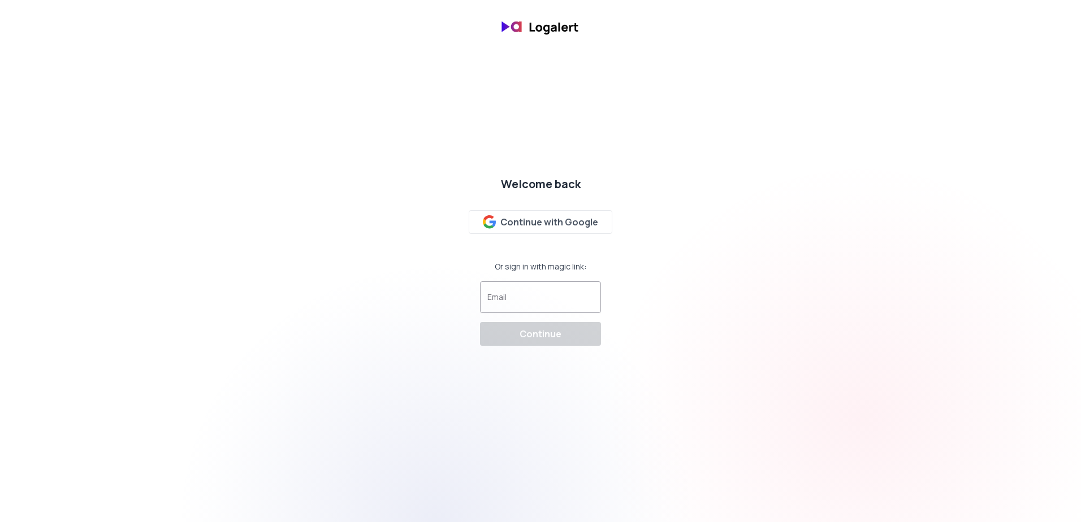 The height and width of the screenshot is (522, 1081). Describe the element at coordinates (540, 222) in the screenshot. I see `button: Continue with Google` at that location.